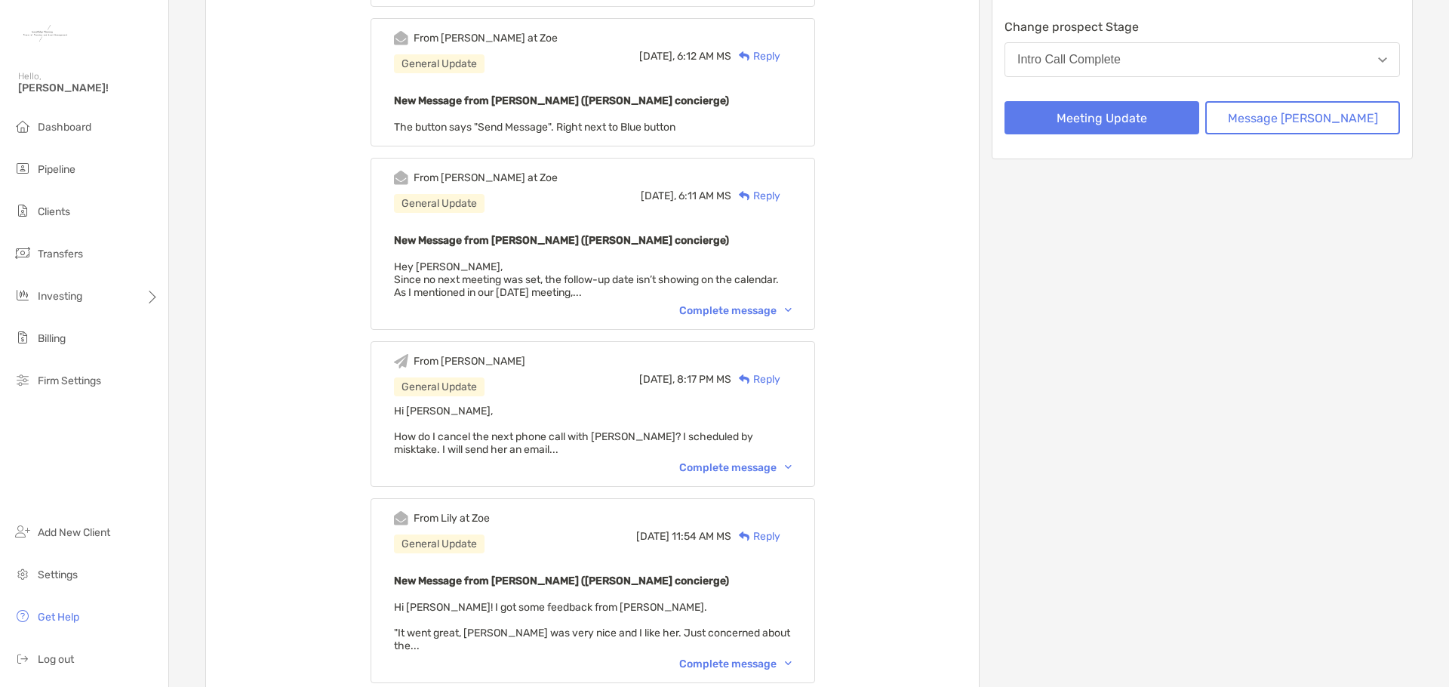 The height and width of the screenshot is (687, 1449). What do you see at coordinates (534, 127) in the screenshot?
I see `span: The button says "Send Message". Right next to Blue button` at bounding box center [534, 127].